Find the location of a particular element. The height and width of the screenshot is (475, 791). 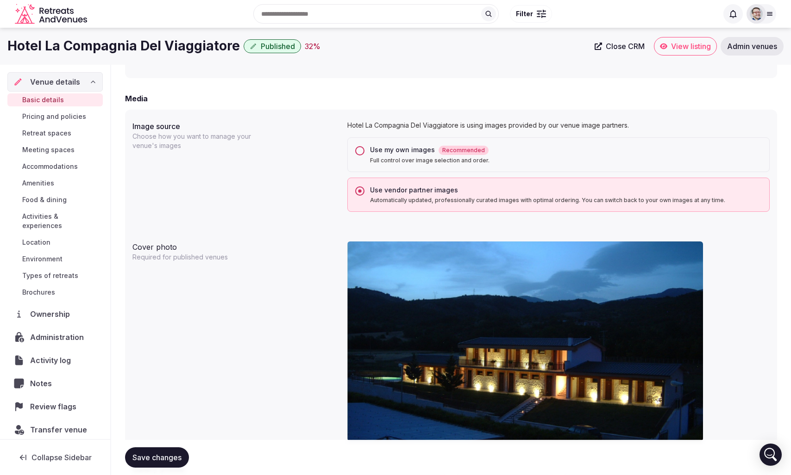

a: Basic details is located at coordinates (55, 100).